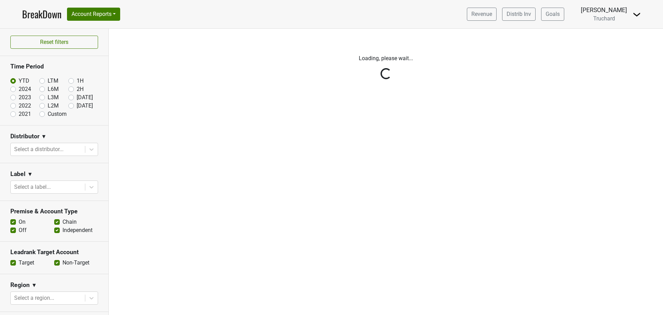 The image size is (663, 315). I want to click on p: Loading, please wait..., so click(386, 58).